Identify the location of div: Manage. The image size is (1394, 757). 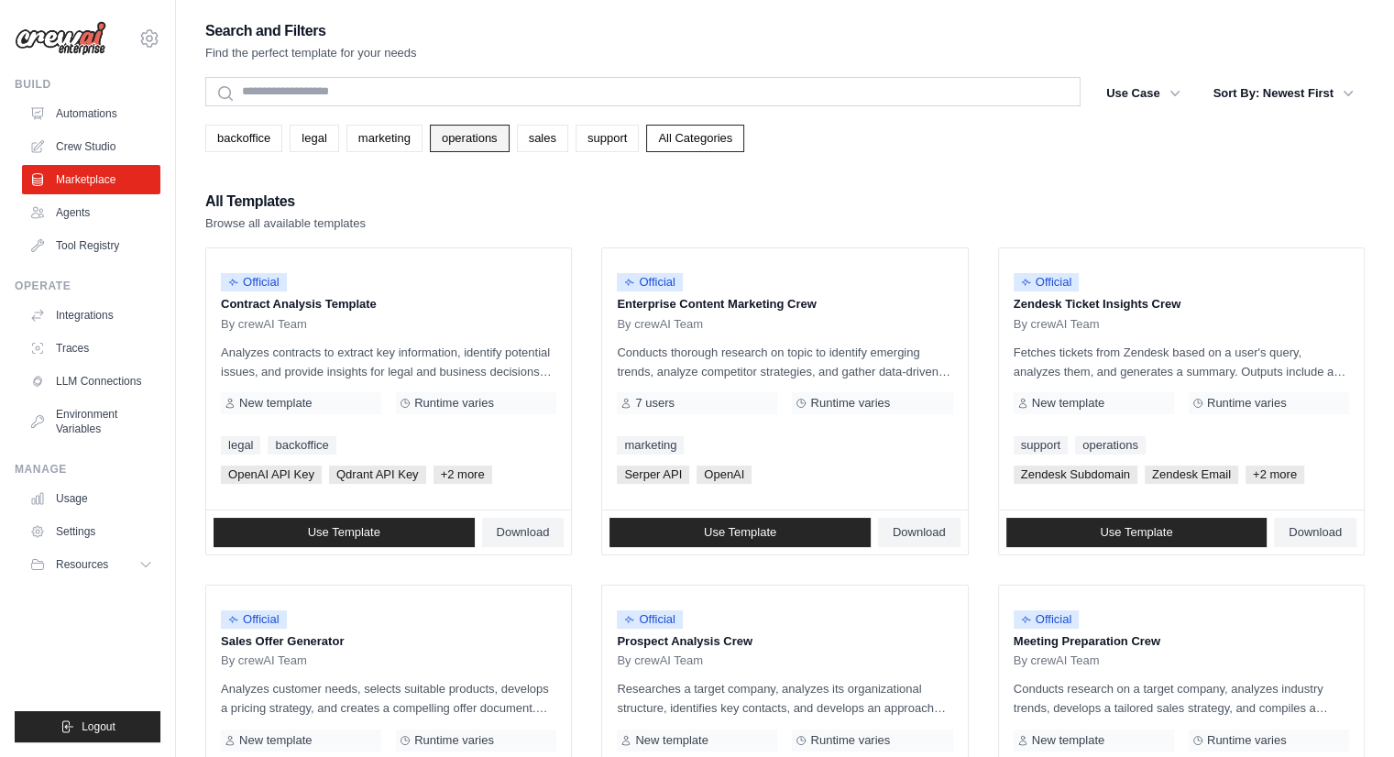
(87, 469).